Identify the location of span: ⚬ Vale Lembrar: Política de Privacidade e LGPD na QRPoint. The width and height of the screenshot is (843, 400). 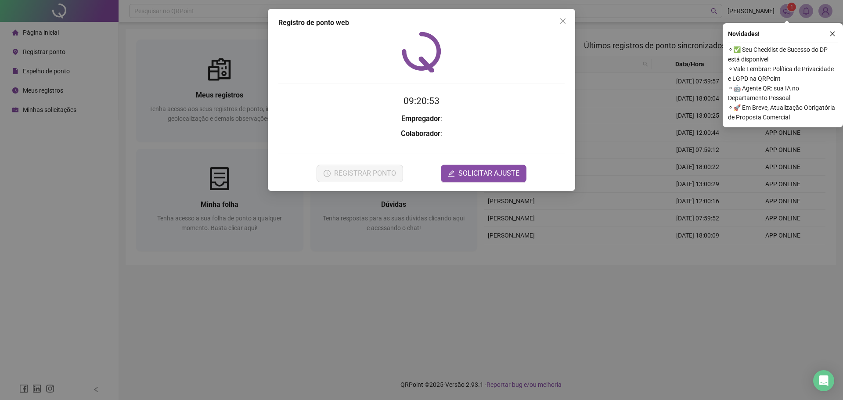
(783, 74).